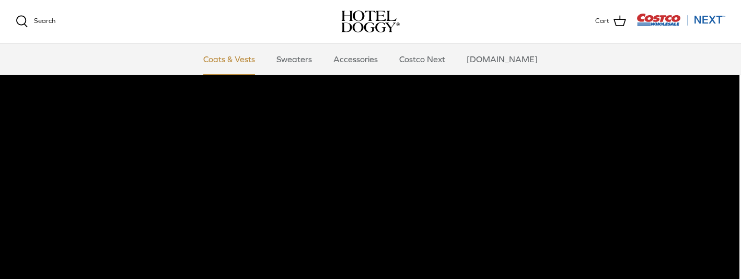 The width and height of the screenshot is (741, 279). Describe the element at coordinates (44, 20) in the screenshot. I see `span: Search` at that location.